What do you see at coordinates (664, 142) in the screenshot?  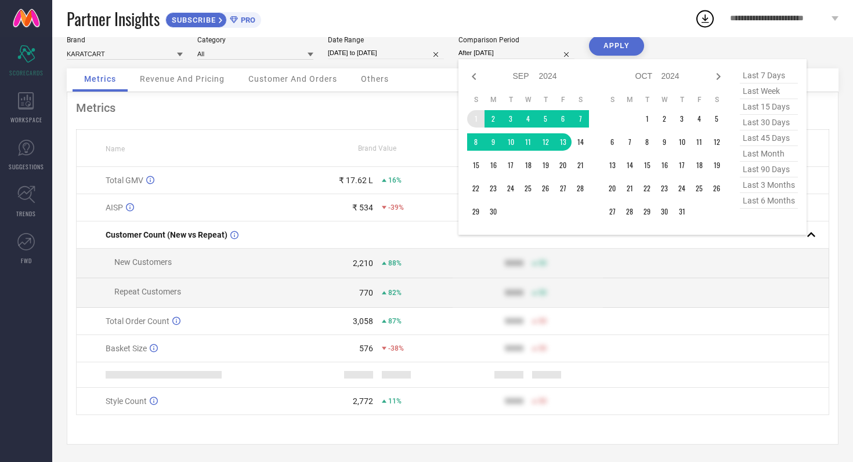 I see `td: Wed Oct 09 2024` at bounding box center [664, 142].